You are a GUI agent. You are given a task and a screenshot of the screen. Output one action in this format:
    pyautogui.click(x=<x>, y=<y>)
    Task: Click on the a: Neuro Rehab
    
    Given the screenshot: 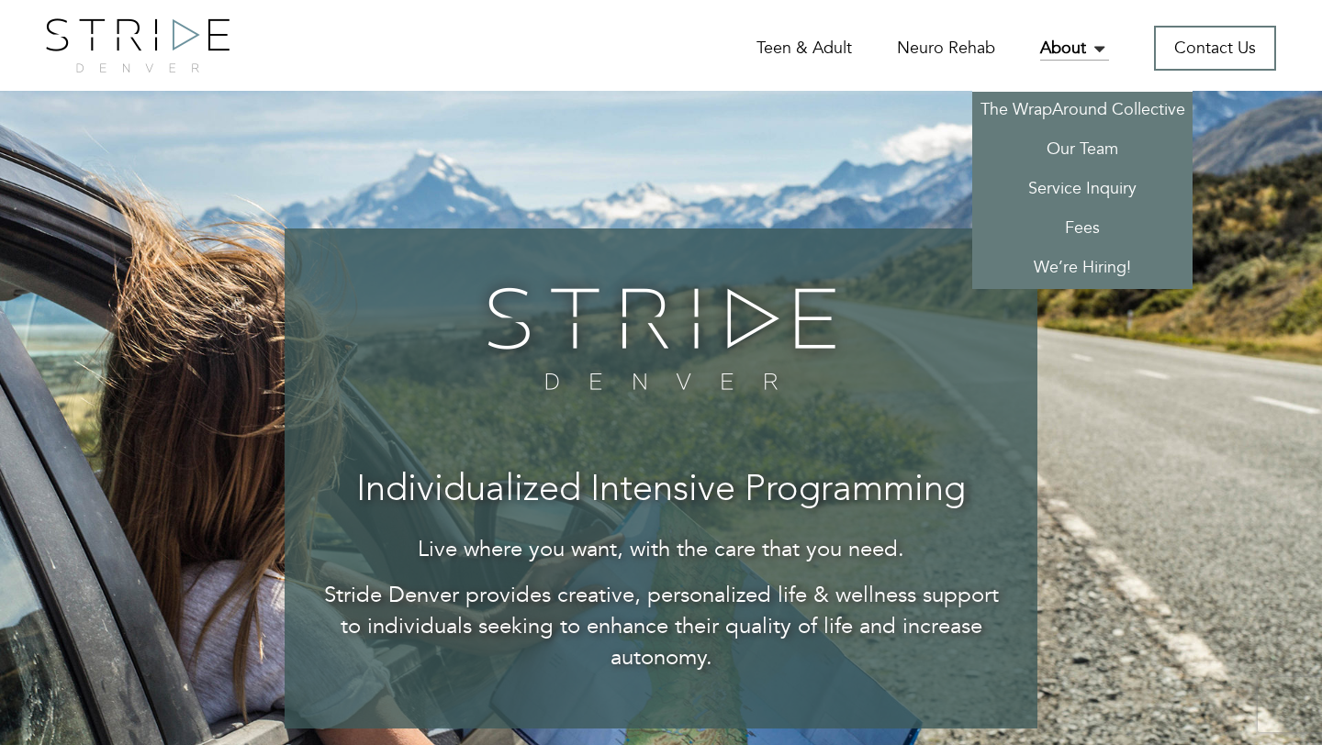 What is the action you would take?
    pyautogui.click(x=945, y=48)
    